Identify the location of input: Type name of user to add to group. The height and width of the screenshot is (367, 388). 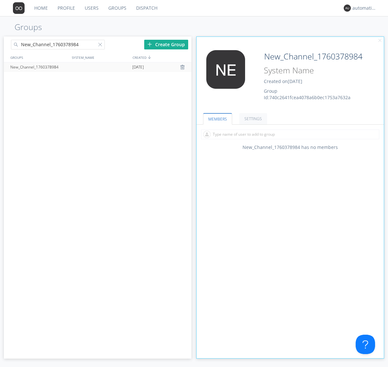
(290, 134).